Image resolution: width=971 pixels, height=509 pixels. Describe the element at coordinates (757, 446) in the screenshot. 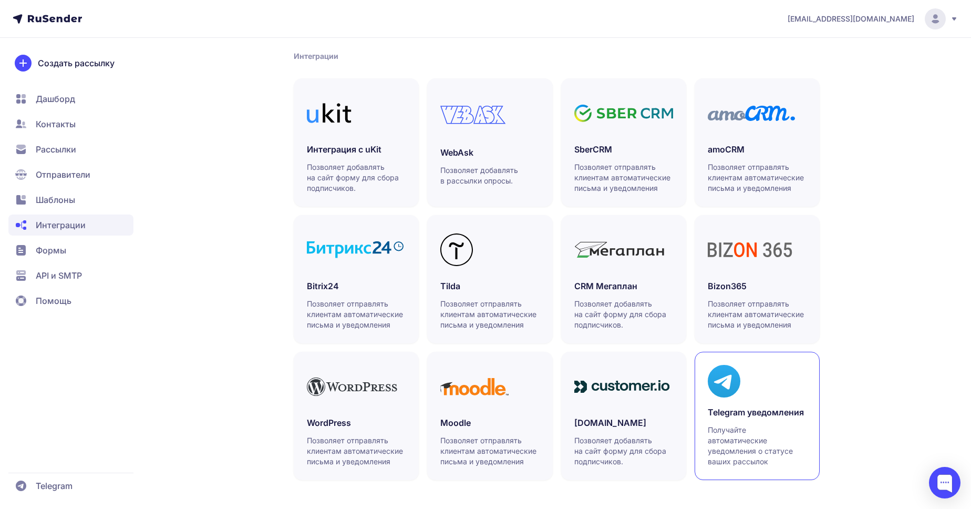

I see `p: Получайте автоматические уведомления о статусе ваших рассылок` at that location.